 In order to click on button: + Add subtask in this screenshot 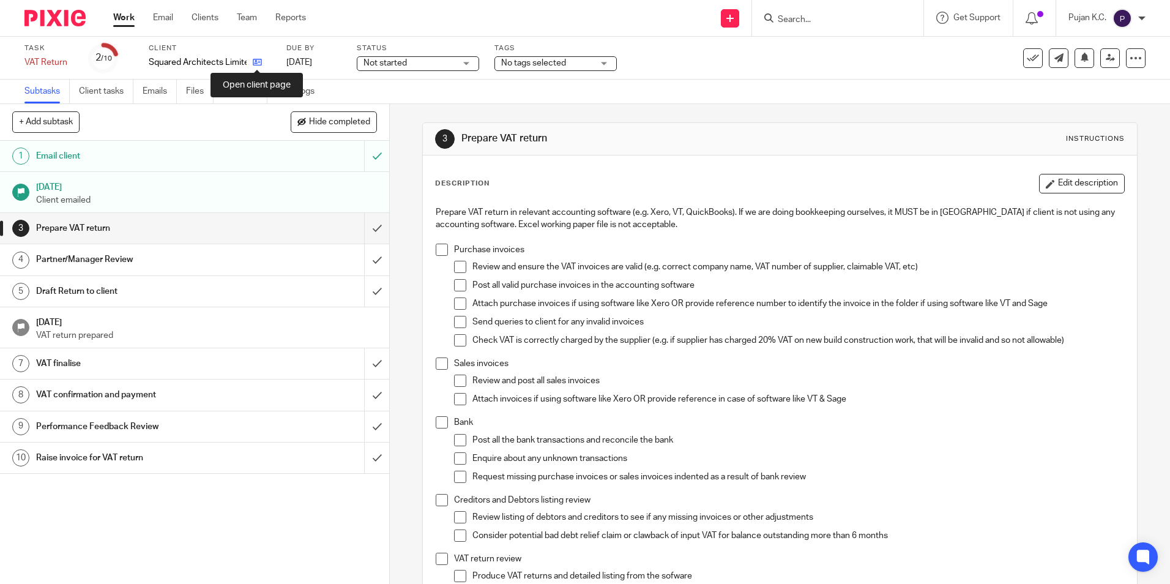, I will do `click(46, 122)`.